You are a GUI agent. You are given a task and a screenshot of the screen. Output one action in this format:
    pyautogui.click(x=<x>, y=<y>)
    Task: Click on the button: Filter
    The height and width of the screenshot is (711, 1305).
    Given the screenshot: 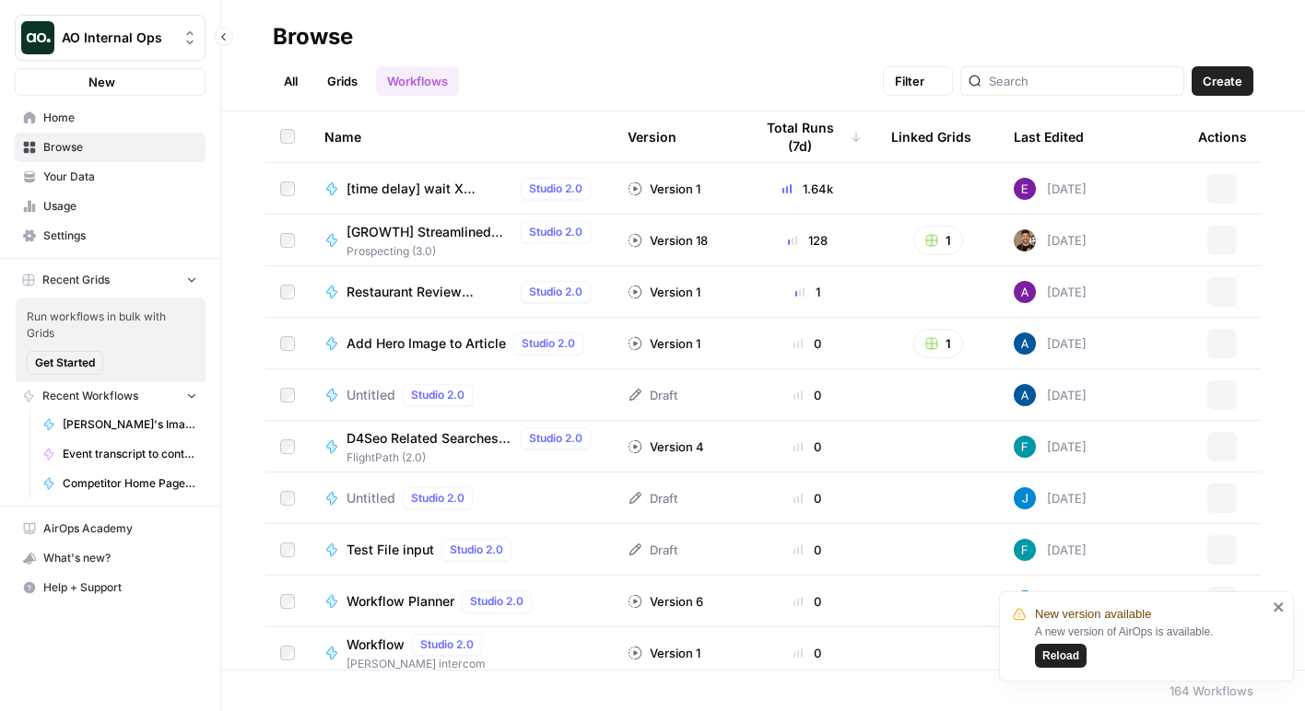 What is the action you would take?
    pyautogui.click(x=918, y=81)
    